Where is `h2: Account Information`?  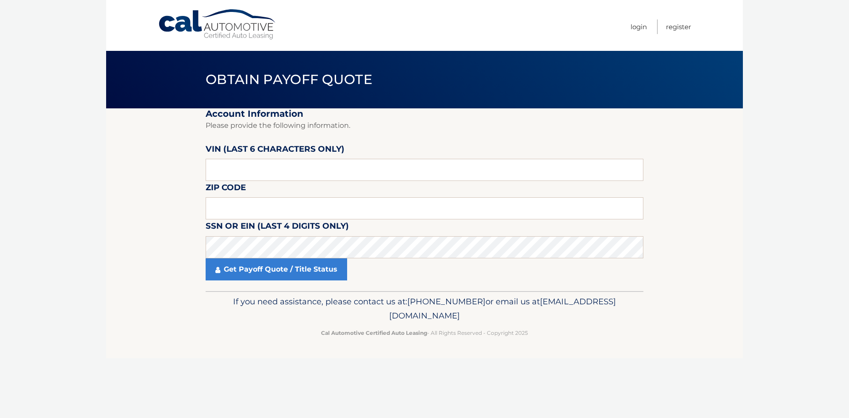
h2: Account Information is located at coordinates (425, 114).